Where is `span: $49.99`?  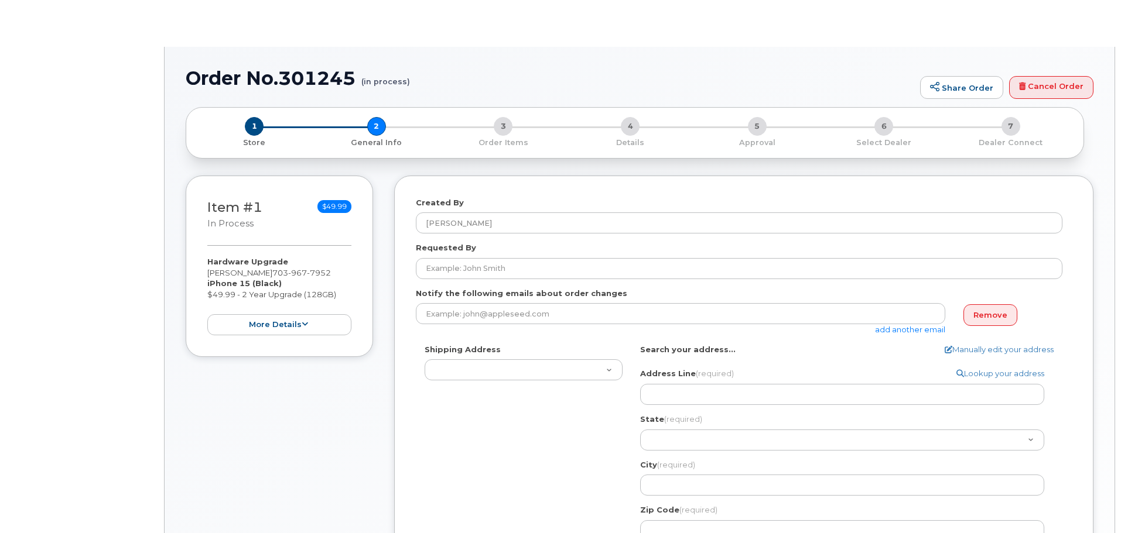
span: $49.99 is located at coordinates (334, 207).